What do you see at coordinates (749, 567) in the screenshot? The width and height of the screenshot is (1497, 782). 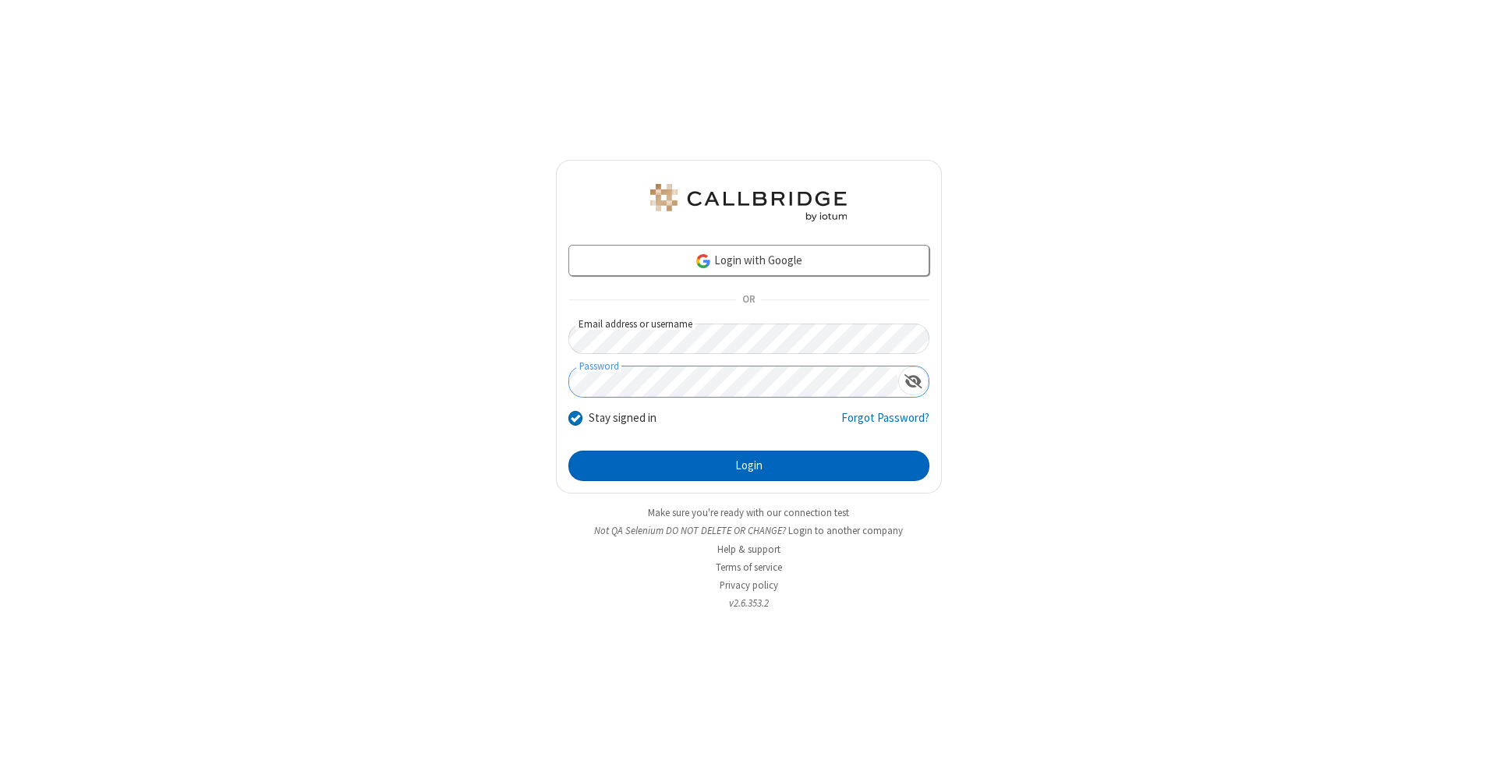 I see `a: Terms of service` at bounding box center [749, 567].